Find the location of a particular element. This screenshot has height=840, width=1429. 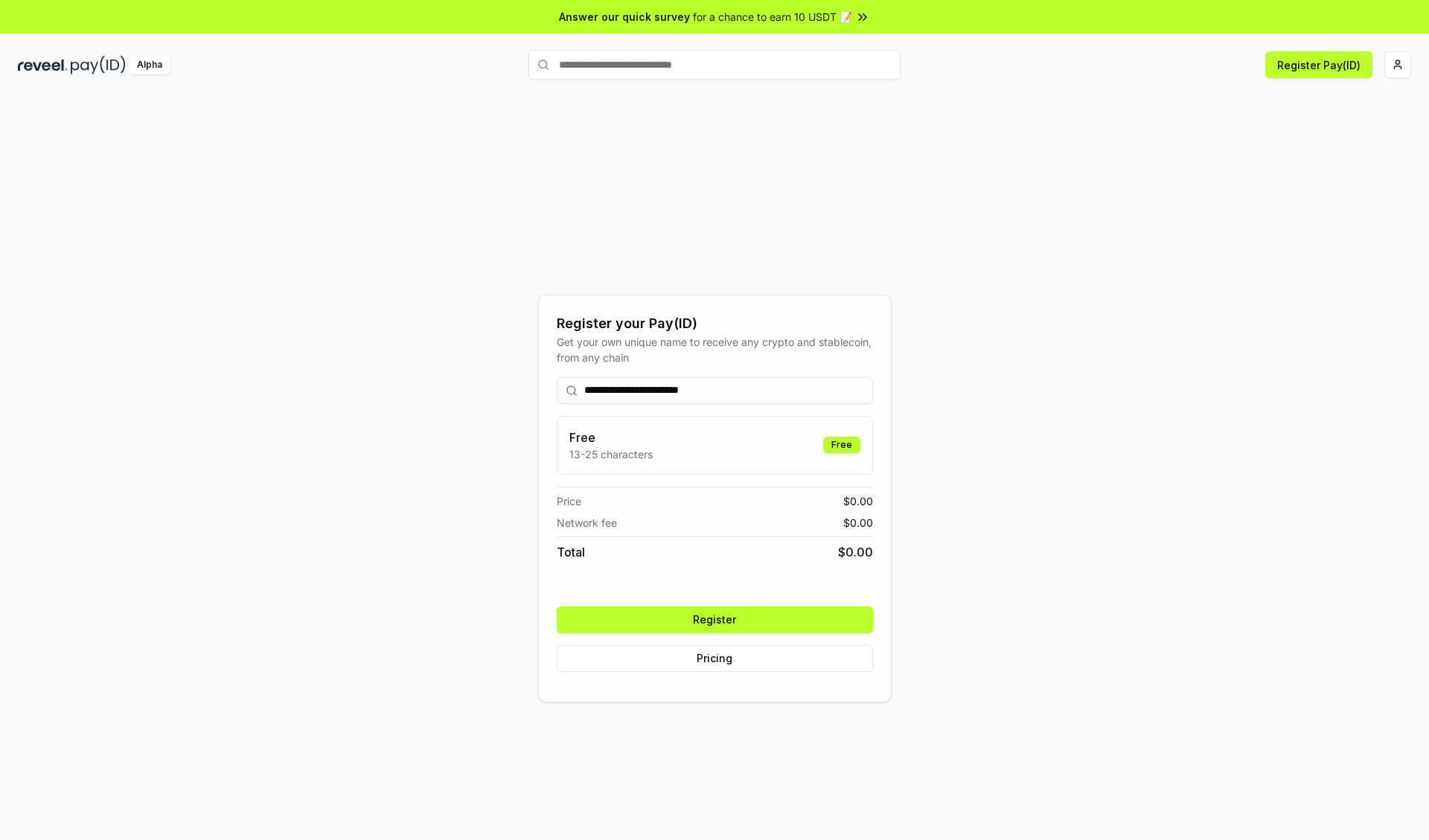

button: Register is located at coordinates (714, 619).